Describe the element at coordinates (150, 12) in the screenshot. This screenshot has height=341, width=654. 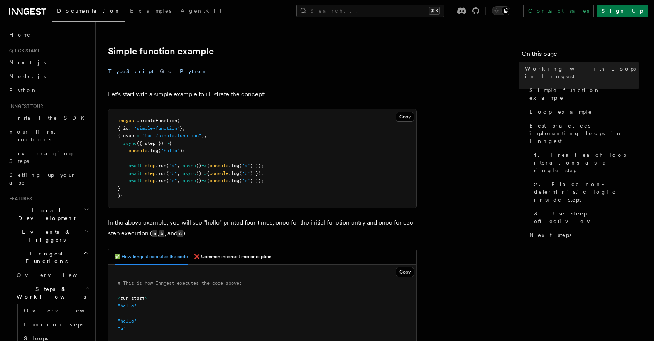
I see `a: Examples` at that location.